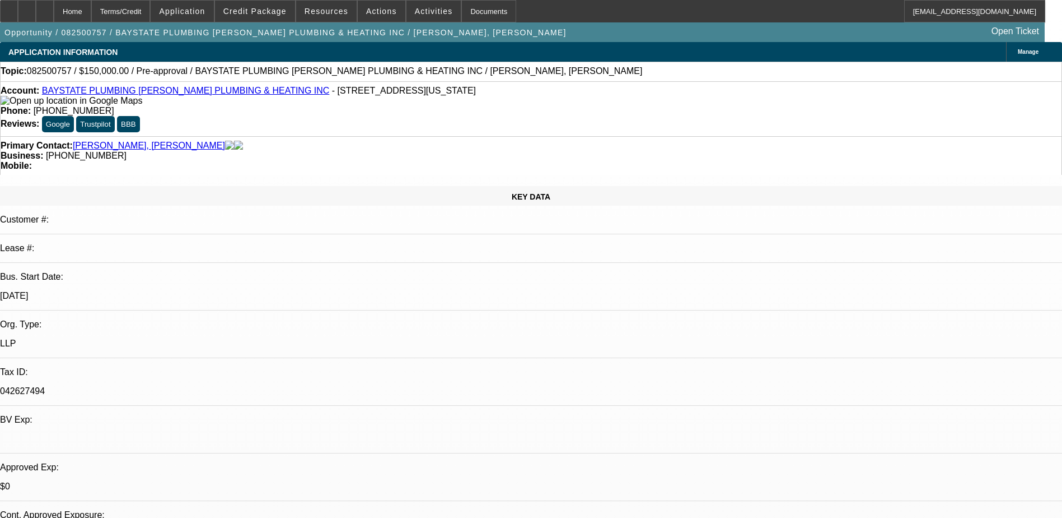  I want to click on span: Application, so click(182, 11).